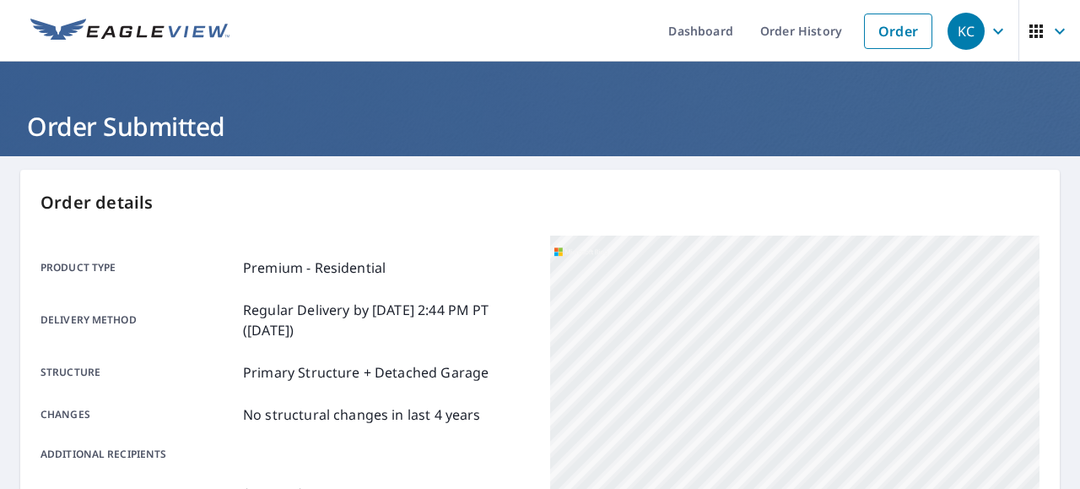  Describe the element at coordinates (138, 414) in the screenshot. I see `p: Changes` at that location.